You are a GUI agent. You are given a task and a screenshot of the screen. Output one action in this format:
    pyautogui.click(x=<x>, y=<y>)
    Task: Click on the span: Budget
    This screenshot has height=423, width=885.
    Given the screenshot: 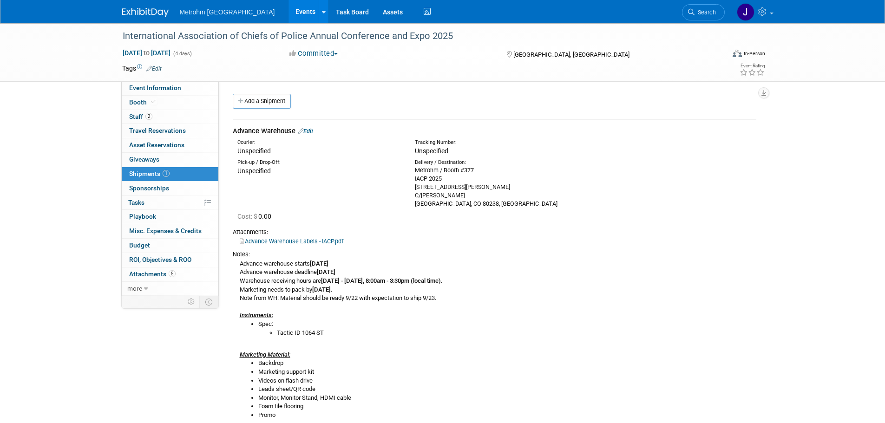 What is the action you would take?
    pyautogui.click(x=139, y=245)
    